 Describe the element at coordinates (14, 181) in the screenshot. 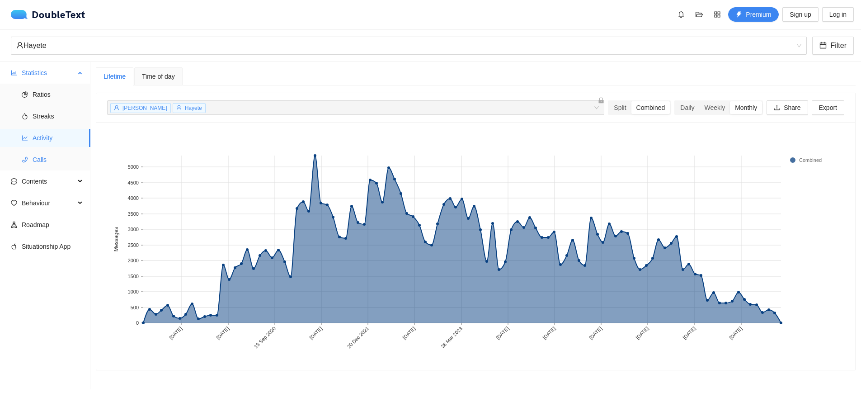

I see `span: message` at that location.